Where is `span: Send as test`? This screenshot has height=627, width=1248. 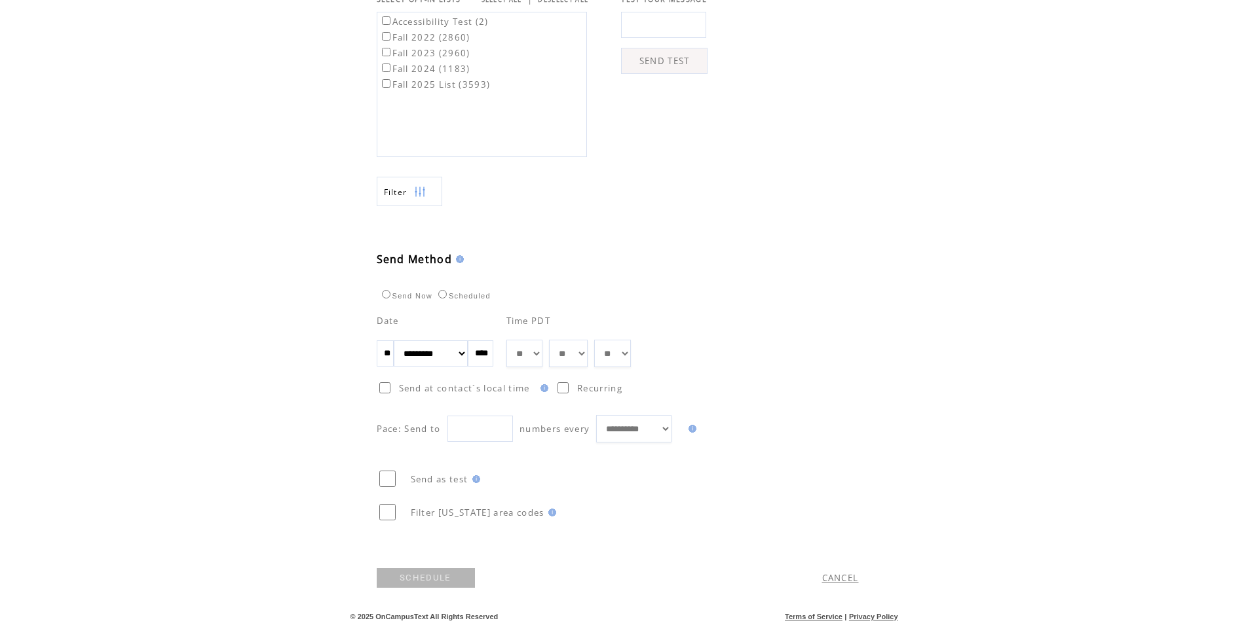 span: Send as test is located at coordinates (439, 479).